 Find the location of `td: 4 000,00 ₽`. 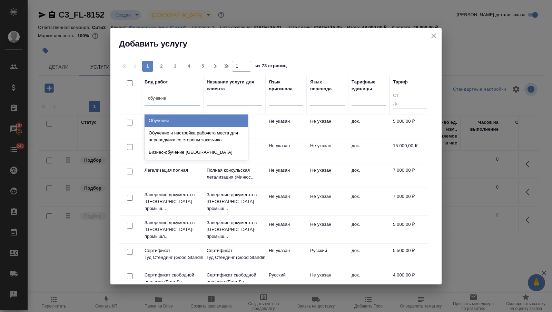

td: 4 000,00 ₽ is located at coordinates (410, 281).